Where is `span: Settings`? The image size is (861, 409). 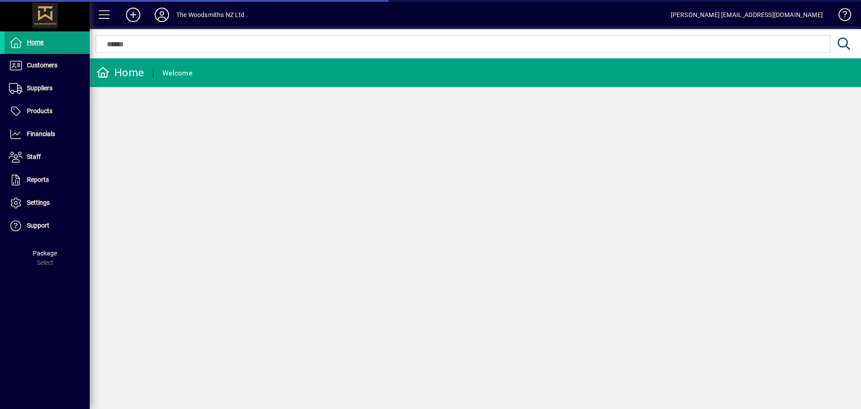
span: Settings is located at coordinates (38, 202).